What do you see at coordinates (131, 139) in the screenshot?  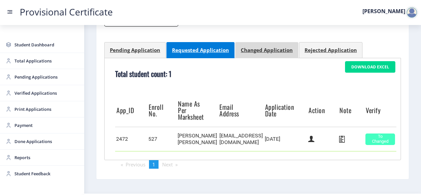 I see `td: 2472` at bounding box center [131, 139].